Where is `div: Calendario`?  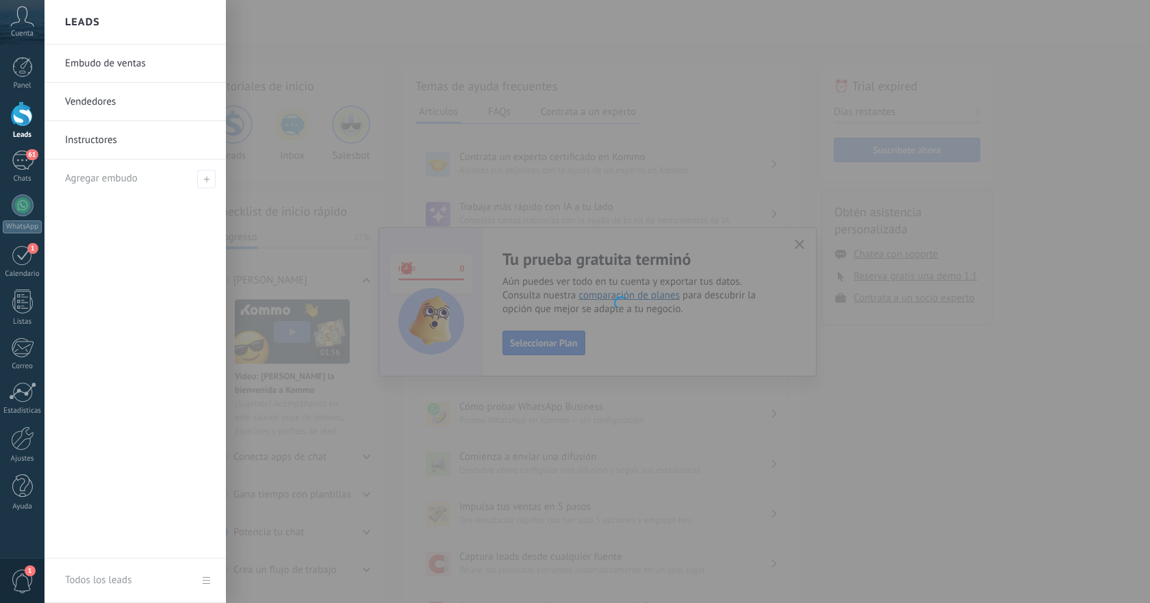 div: Calendario is located at coordinates (23, 274).